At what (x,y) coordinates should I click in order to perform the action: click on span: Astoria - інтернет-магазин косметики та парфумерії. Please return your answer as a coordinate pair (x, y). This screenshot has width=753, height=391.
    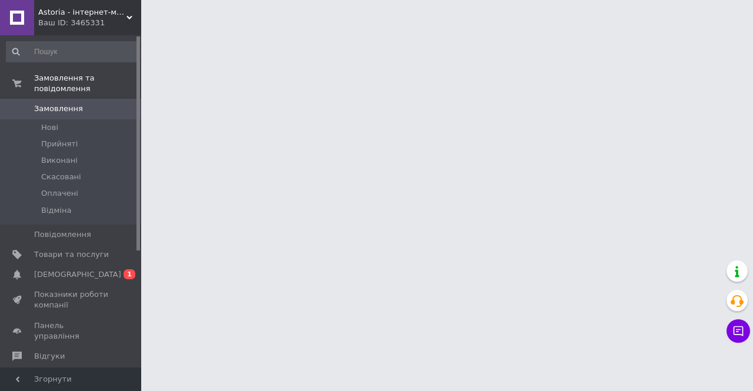
    Looking at the image, I should click on (82, 12).